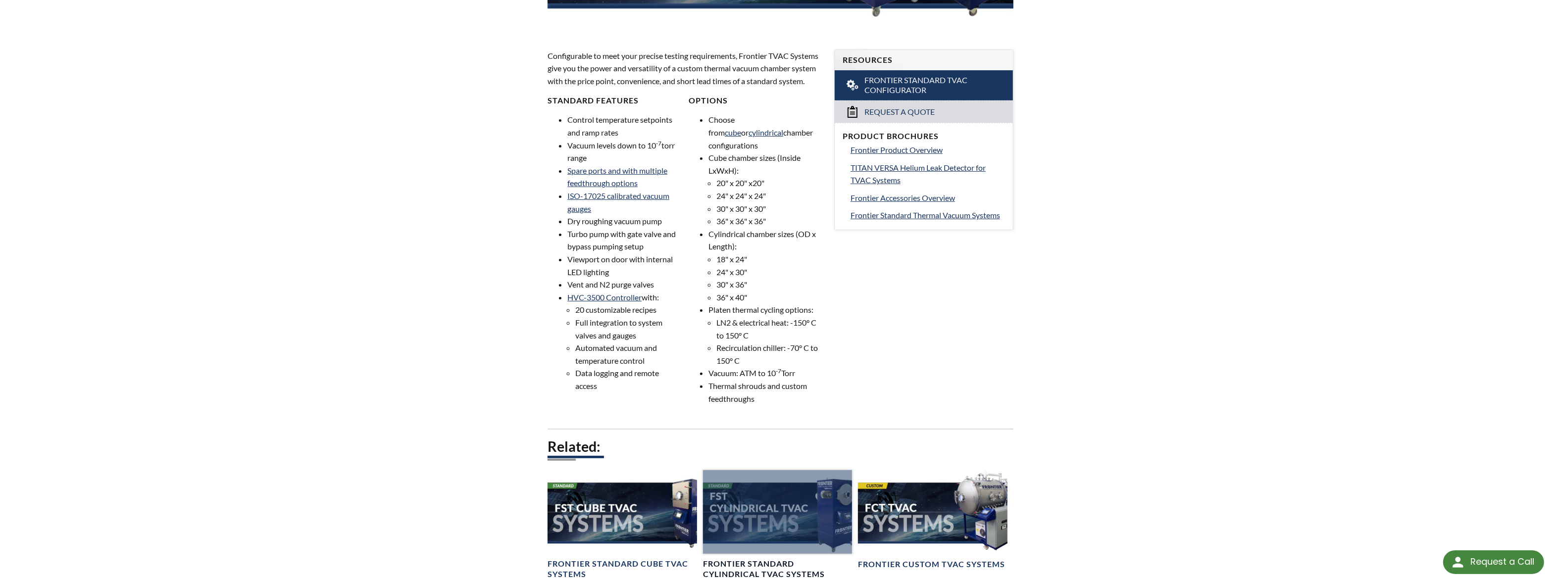  Describe the element at coordinates (780, 446) in the screenshot. I see `h2: Related:` at that location.